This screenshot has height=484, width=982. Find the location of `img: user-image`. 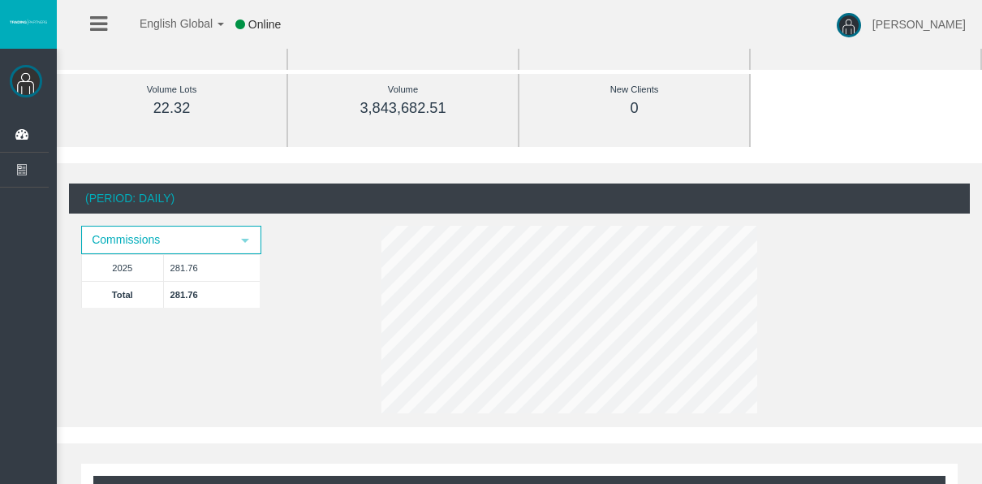

img: user-image is located at coordinates (849, 25).